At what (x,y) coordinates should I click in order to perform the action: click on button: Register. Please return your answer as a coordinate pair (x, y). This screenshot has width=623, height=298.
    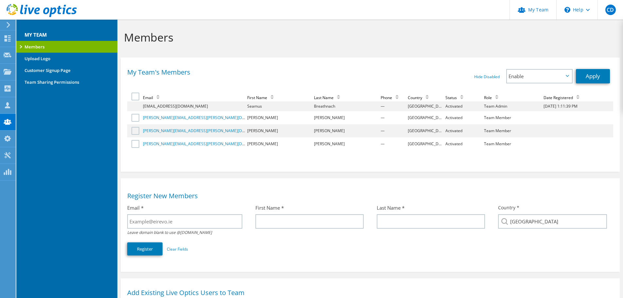
    Looking at the image, I should click on (145, 249).